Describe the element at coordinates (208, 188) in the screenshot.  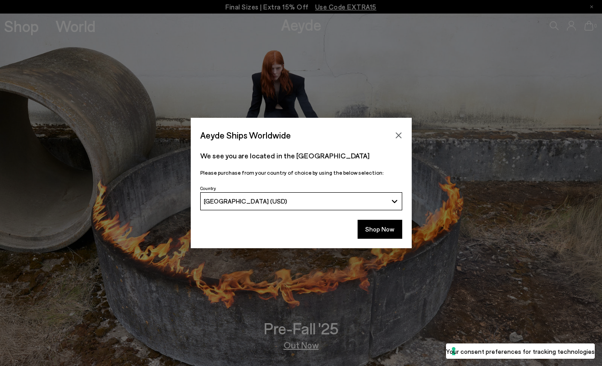
I see `span: Country` at that location.